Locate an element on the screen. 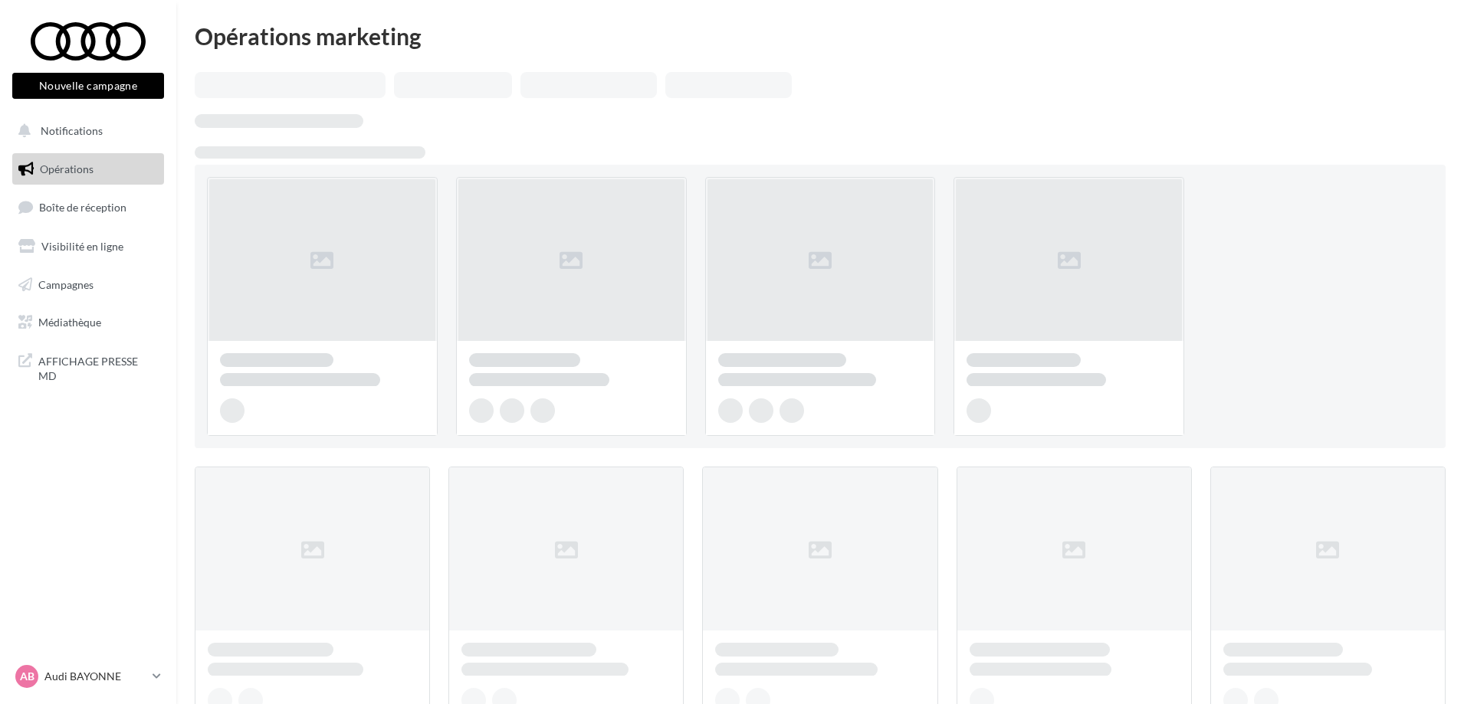  div: Opérations marketing is located at coordinates (820, 36).